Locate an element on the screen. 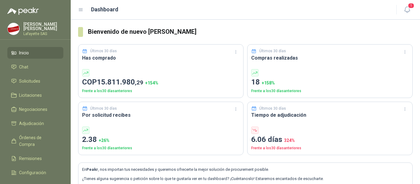 Image resolution: width=420 pixels, height=184 pixels. a: Chat is located at coordinates (35, 67).